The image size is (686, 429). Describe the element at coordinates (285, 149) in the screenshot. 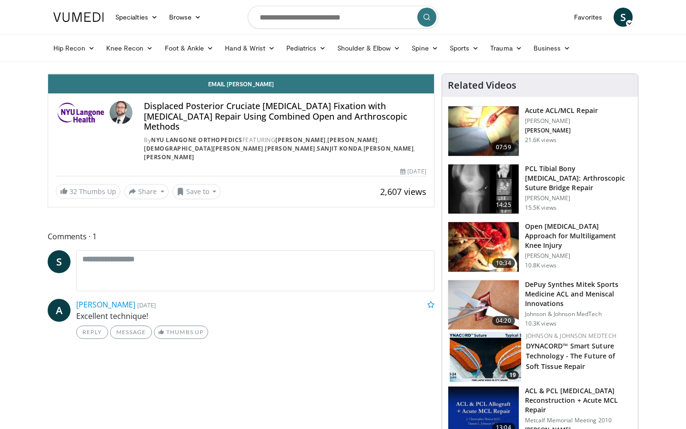

I see `div: By FEATURING , , , , , ,` at that location.